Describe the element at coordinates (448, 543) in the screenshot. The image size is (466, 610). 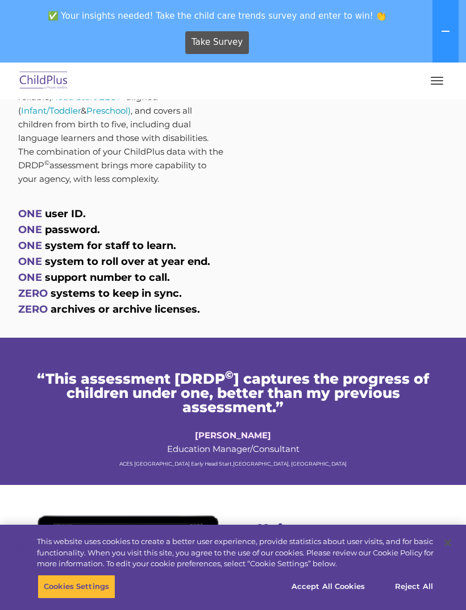
I see `button: Close` at that location.